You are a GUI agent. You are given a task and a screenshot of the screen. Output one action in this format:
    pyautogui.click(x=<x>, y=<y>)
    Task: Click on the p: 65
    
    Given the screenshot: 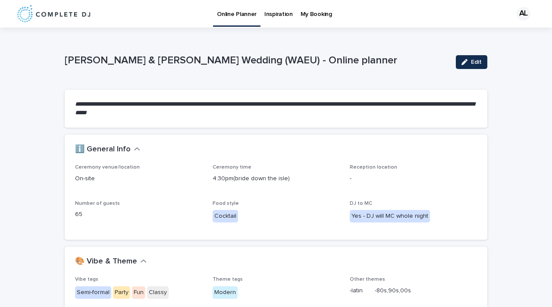 What is the action you would take?
    pyautogui.click(x=139, y=214)
    